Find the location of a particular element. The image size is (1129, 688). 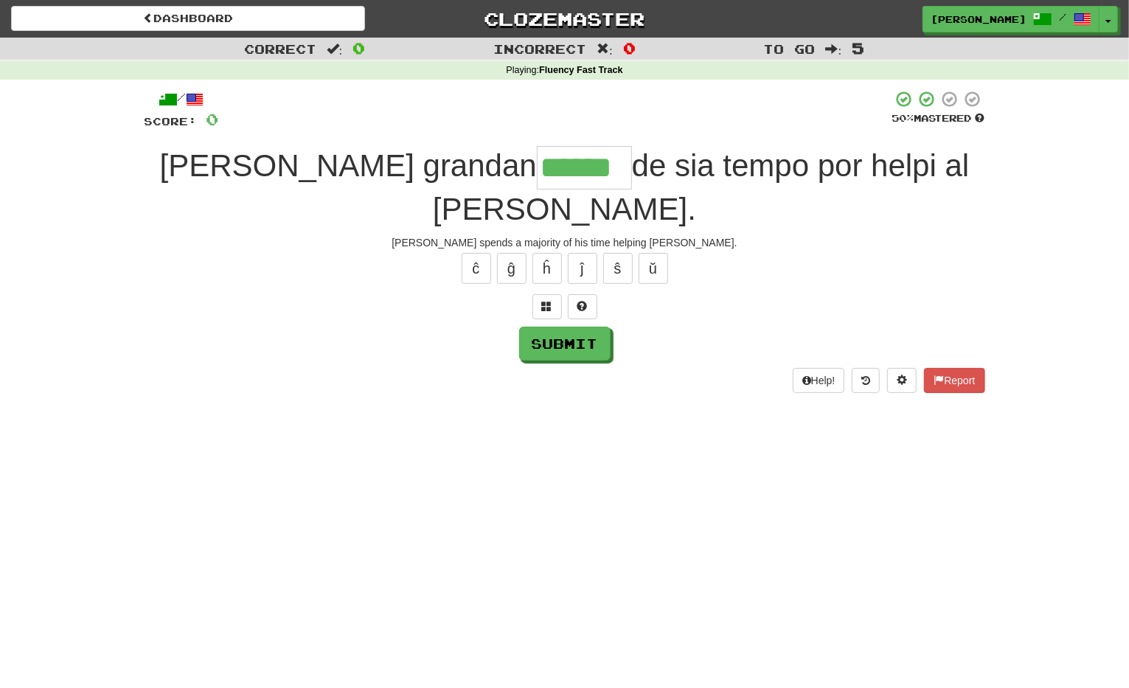

button: Round history (alt+y) is located at coordinates (866, 381).